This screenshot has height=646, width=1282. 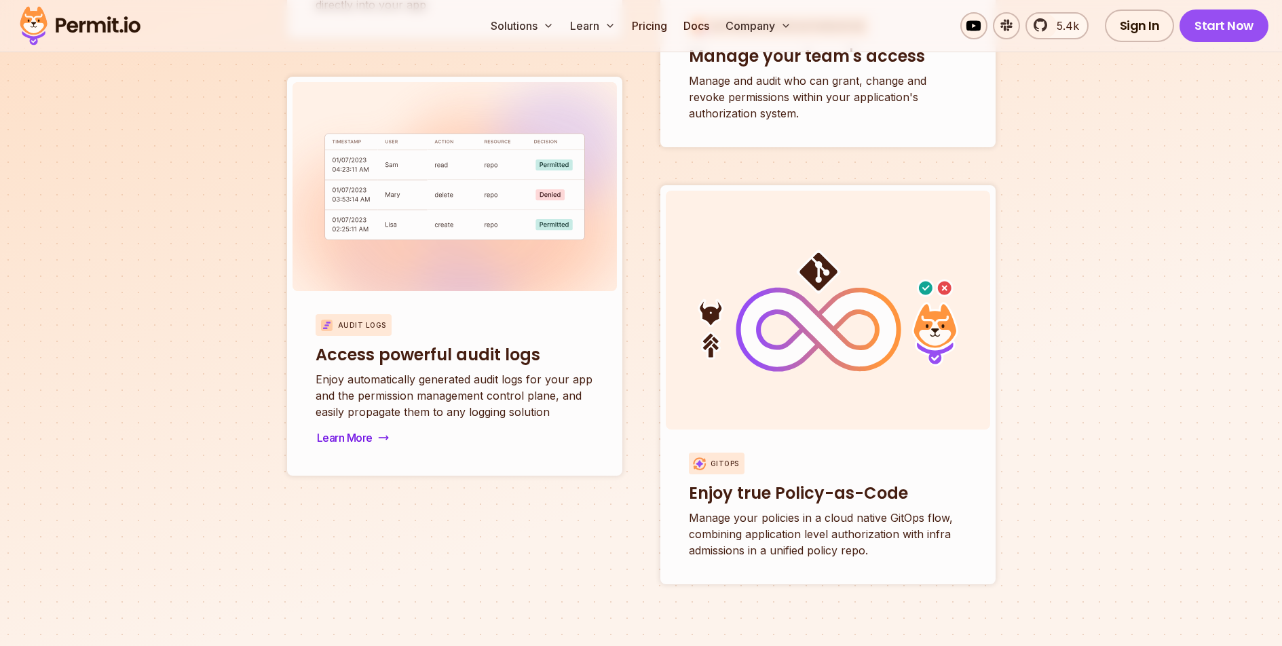 I want to click on p: Audit Logs, so click(x=362, y=325).